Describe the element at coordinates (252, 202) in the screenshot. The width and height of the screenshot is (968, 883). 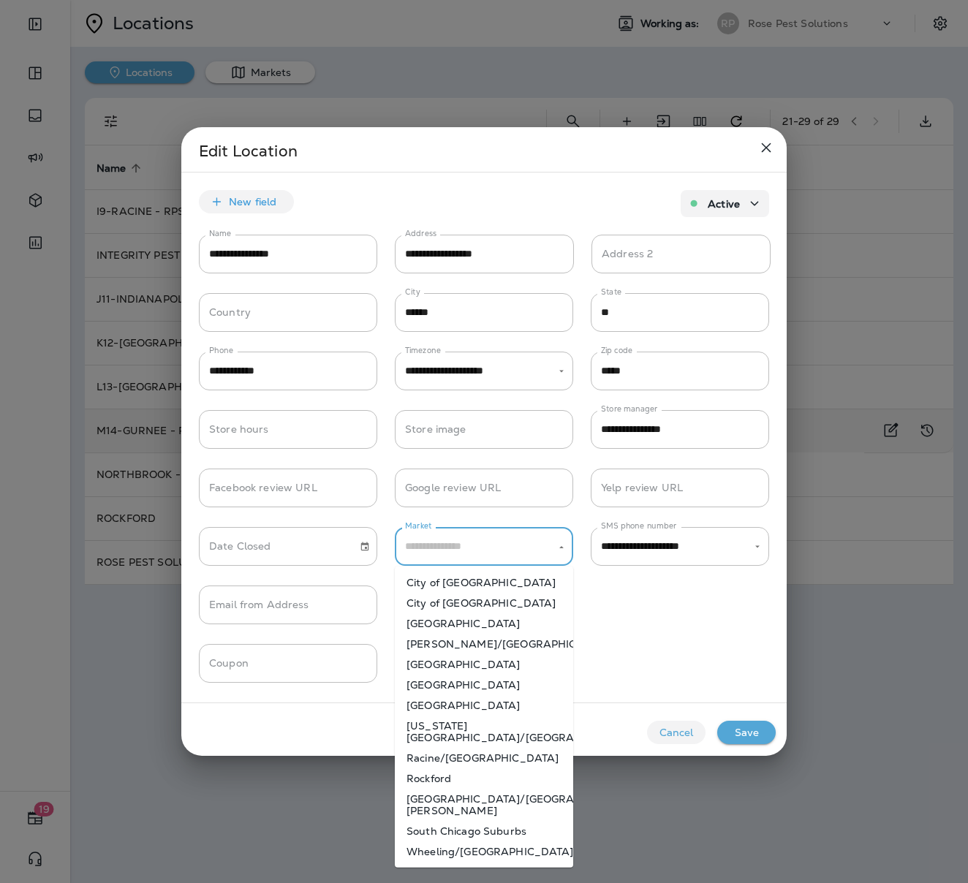
I see `p: New field` at that location.